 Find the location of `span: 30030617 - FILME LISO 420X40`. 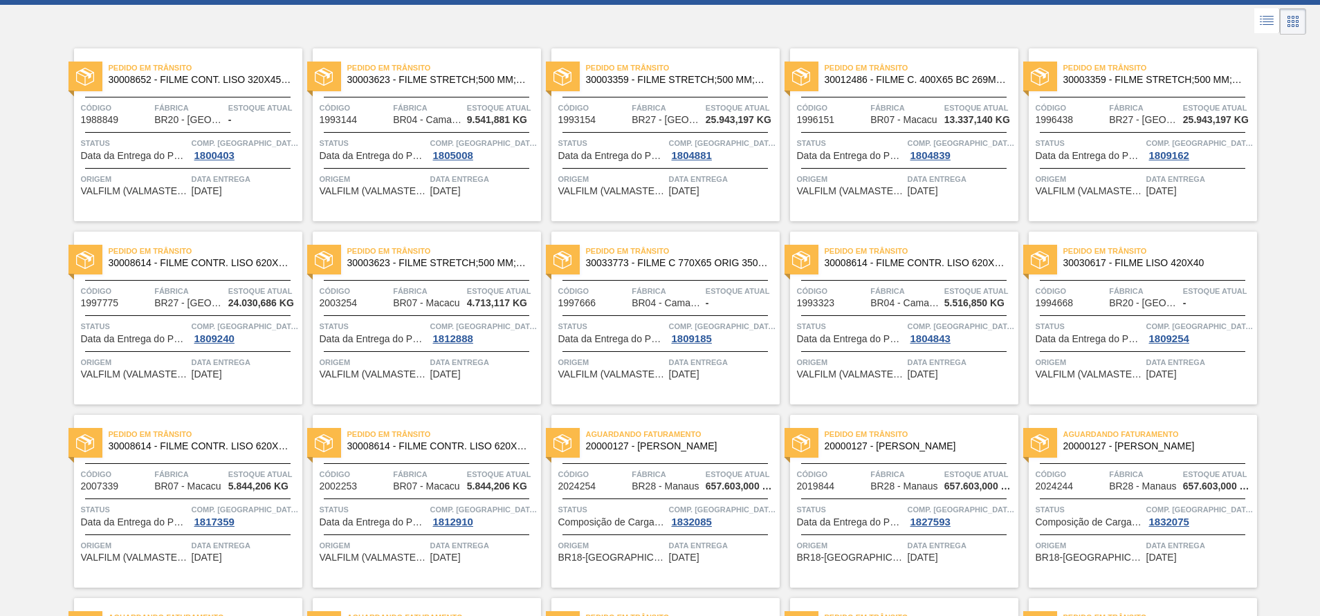

span: 30030617 - FILME LISO 420X40 is located at coordinates (1154, 263).